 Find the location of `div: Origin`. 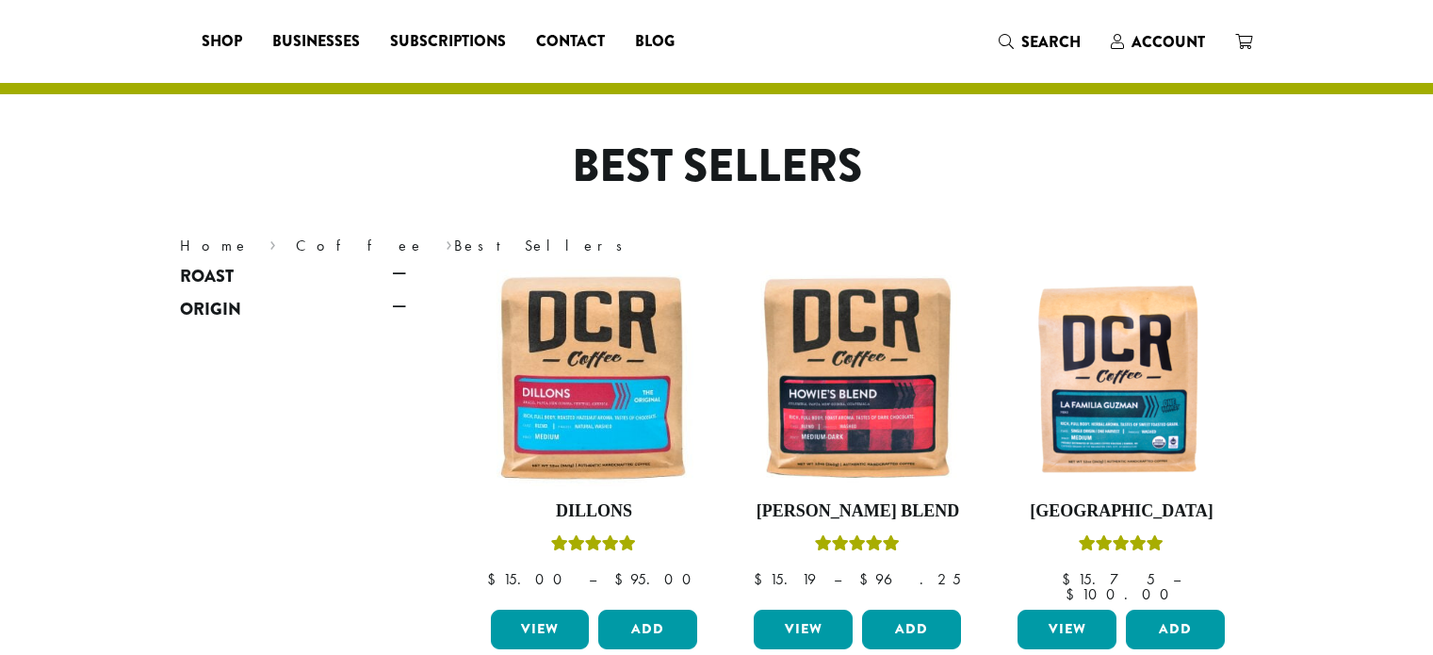

div: Origin is located at coordinates (293, 325).